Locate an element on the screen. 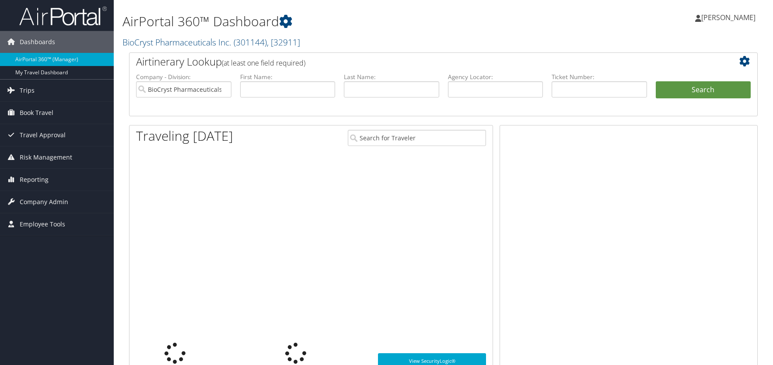 The width and height of the screenshot is (773, 365). span: , [ 32911 ] is located at coordinates (283, 42).